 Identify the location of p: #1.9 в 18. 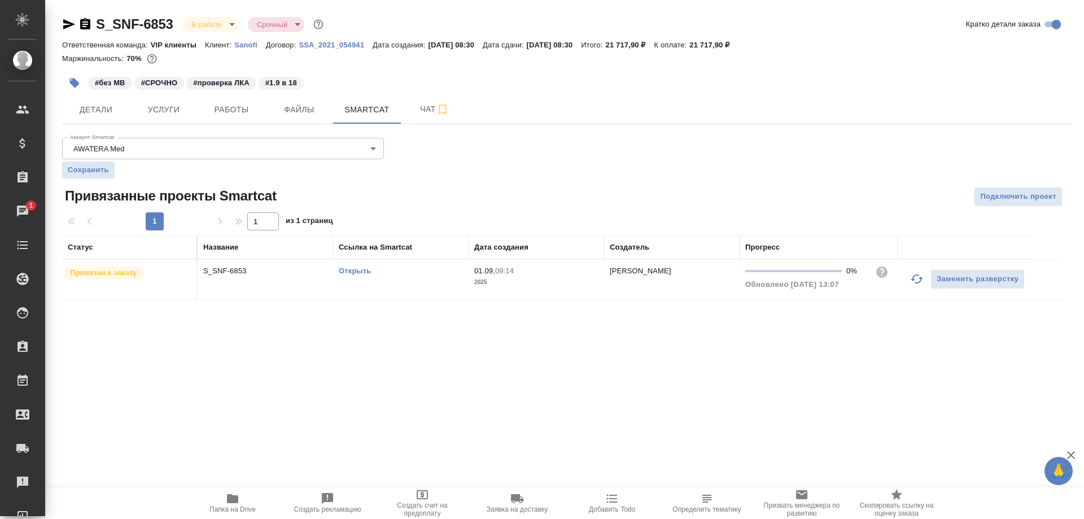
(281, 83).